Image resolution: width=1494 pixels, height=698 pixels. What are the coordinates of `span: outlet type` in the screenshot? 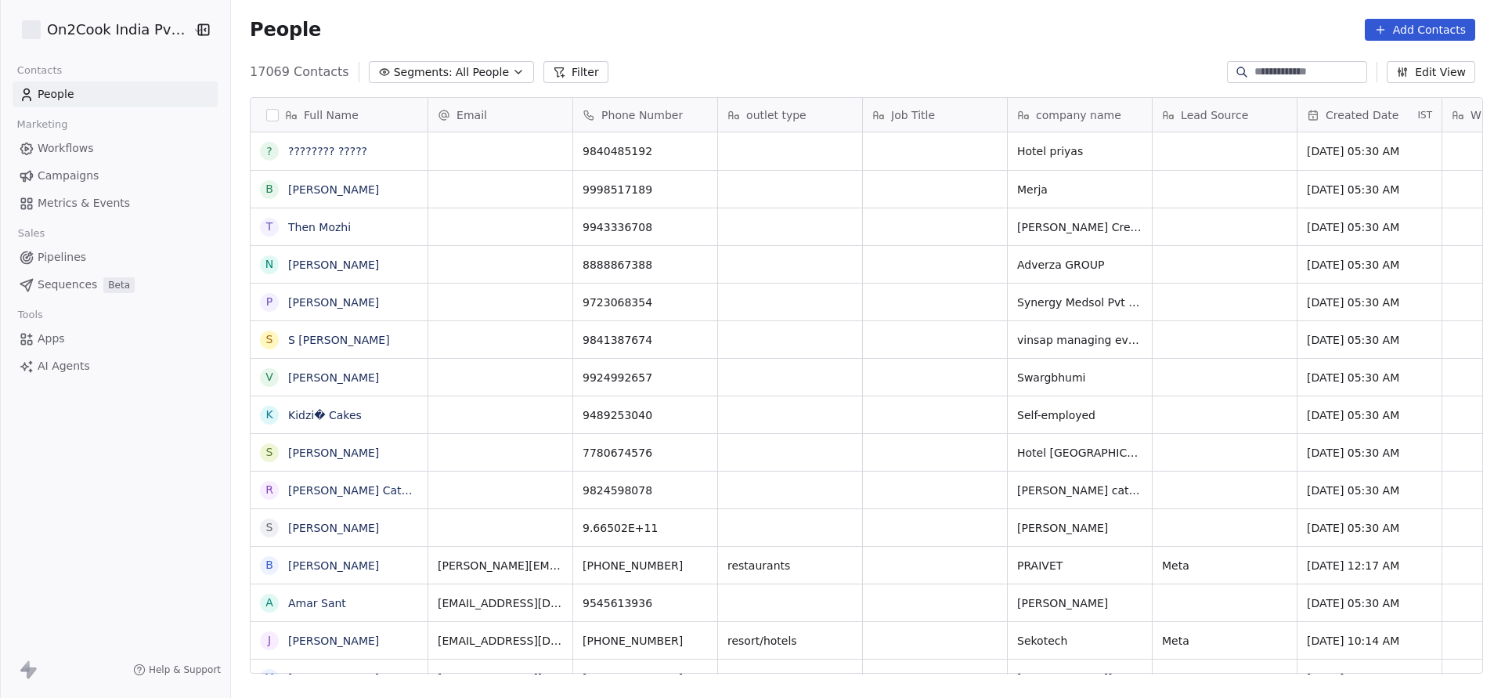 It's located at (776, 115).